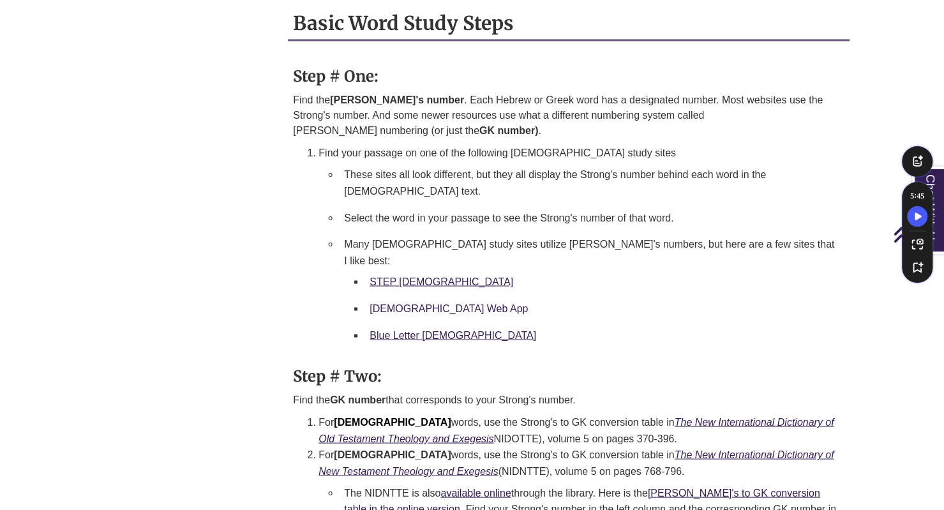  What do you see at coordinates (576, 429) in the screenshot?
I see `a: The New International Dictionary of Old Testament Theology and Exegesis` at bounding box center [576, 429].